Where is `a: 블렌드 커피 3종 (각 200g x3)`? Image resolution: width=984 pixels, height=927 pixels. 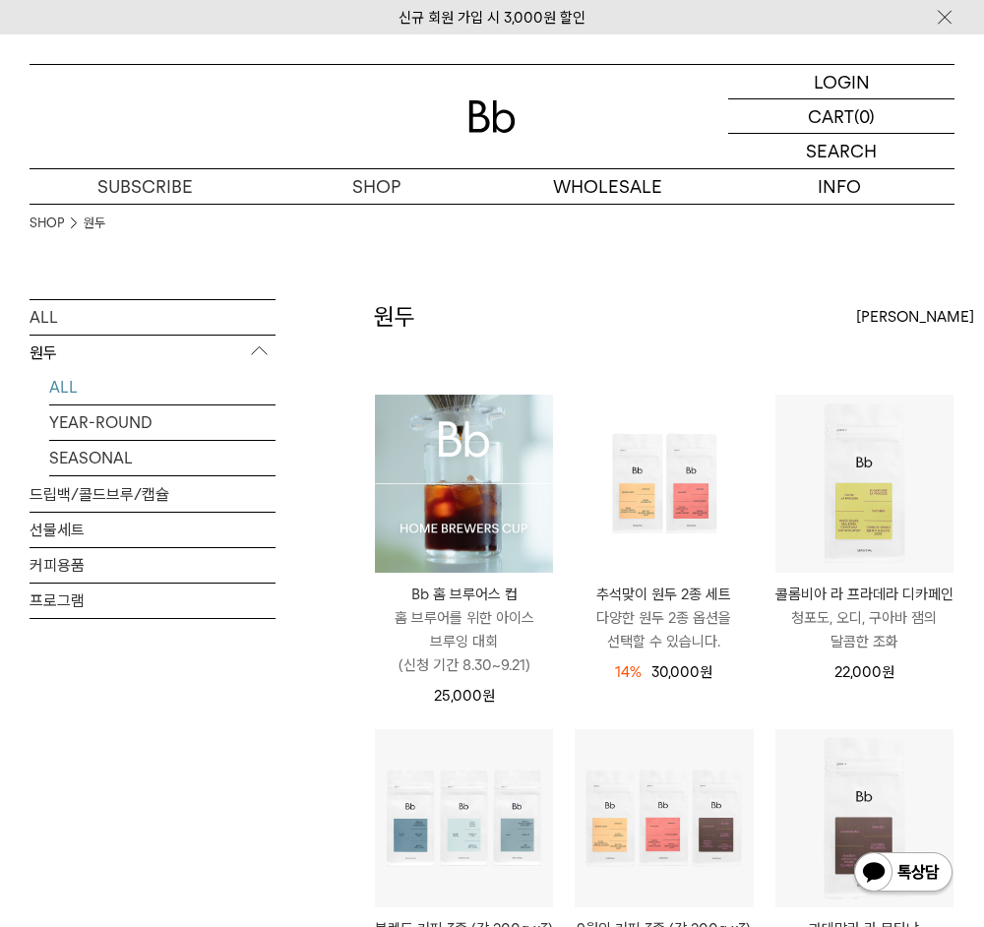
a: 블렌드 커피 3종 (각 200g x3) is located at coordinates (463, 818).